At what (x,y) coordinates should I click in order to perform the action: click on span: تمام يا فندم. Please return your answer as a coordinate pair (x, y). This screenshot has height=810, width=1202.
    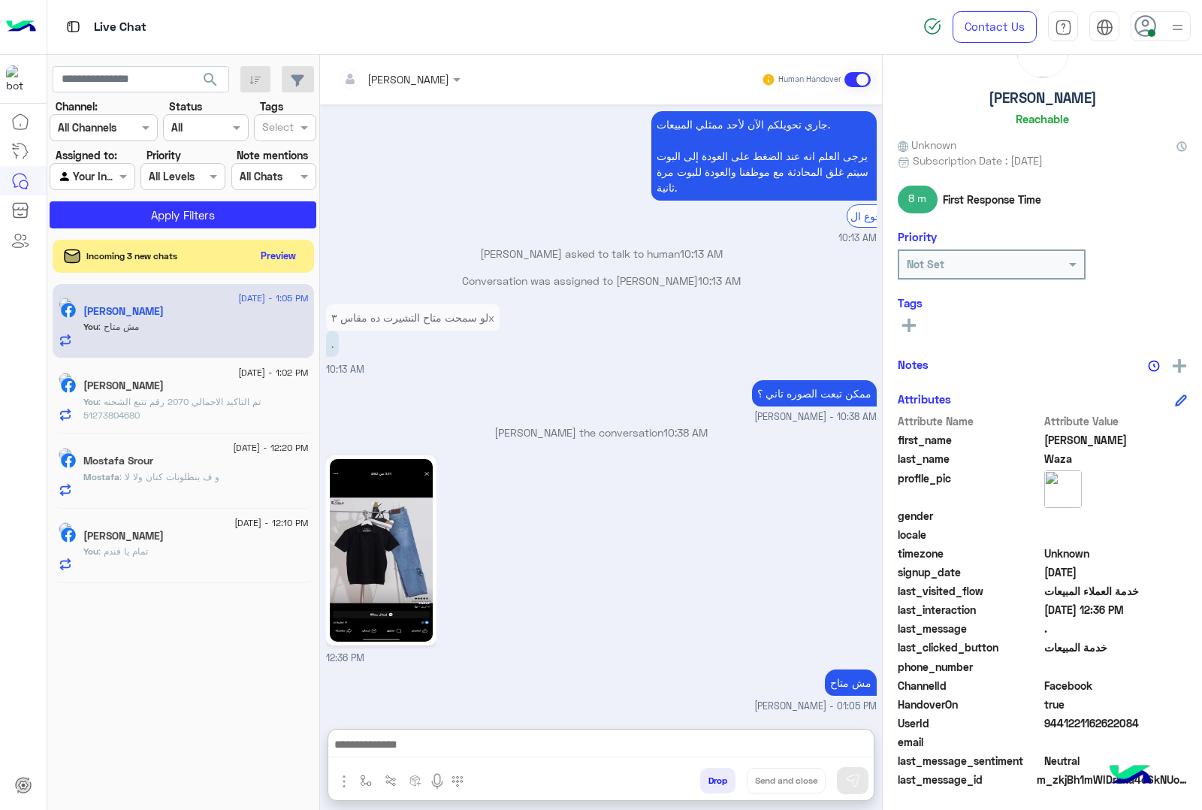
    Looking at the image, I should click on (123, 551).